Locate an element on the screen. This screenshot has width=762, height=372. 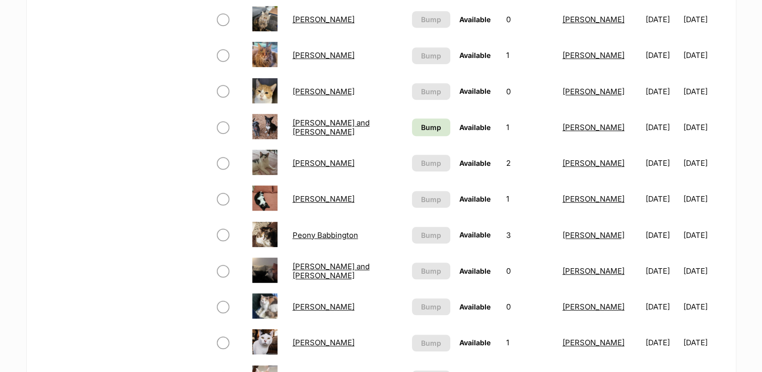
a: Bump is located at coordinates (431, 127).